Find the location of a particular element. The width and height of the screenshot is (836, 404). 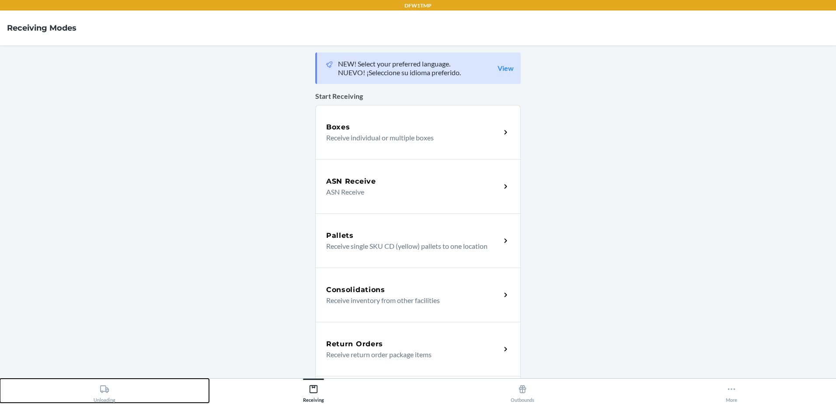

div: Unloading is located at coordinates (104, 392).